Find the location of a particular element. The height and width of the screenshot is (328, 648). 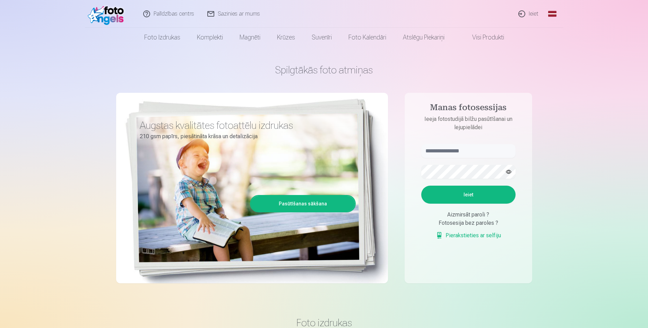

h4: Manas fotosessijas is located at coordinates (469, 109).